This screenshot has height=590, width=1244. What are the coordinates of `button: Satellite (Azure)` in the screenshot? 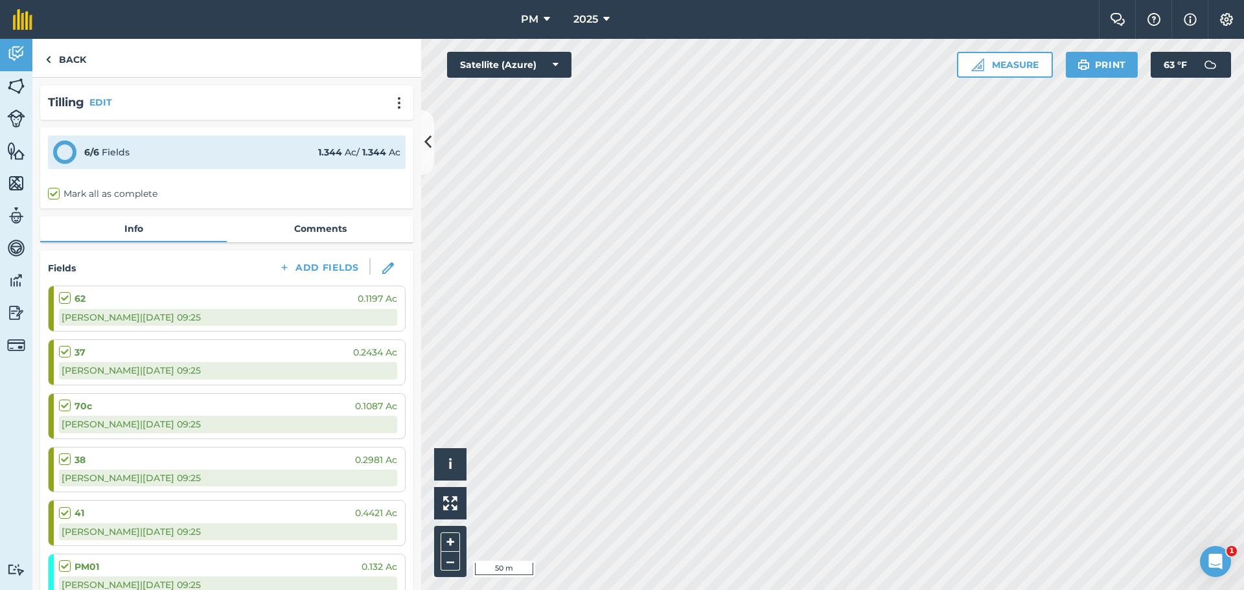 It's located at (509, 65).